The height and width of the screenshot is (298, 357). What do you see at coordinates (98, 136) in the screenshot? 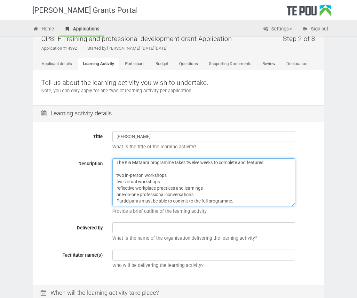
I see `span: Title` at bounding box center [98, 136].